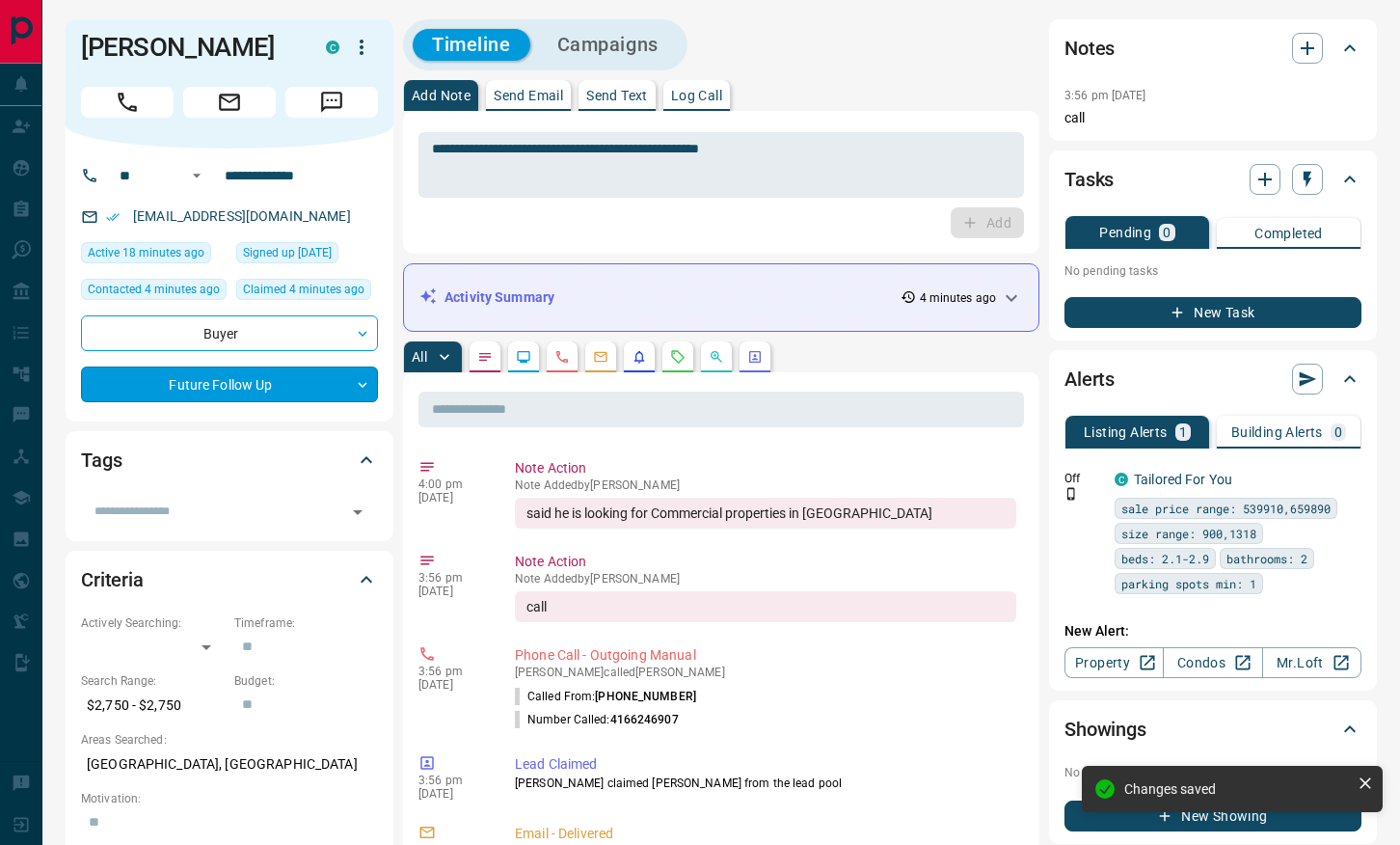 The image size is (1400, 845). I want to click on button: Timeline, so click(472, 45).